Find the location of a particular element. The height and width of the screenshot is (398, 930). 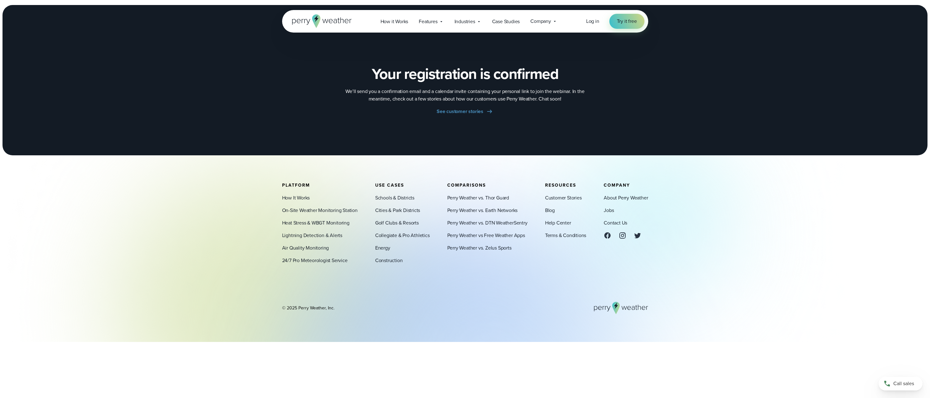

a: Perry Weather vs. DTN WeatherSentry is located at coordinates (487, 223).